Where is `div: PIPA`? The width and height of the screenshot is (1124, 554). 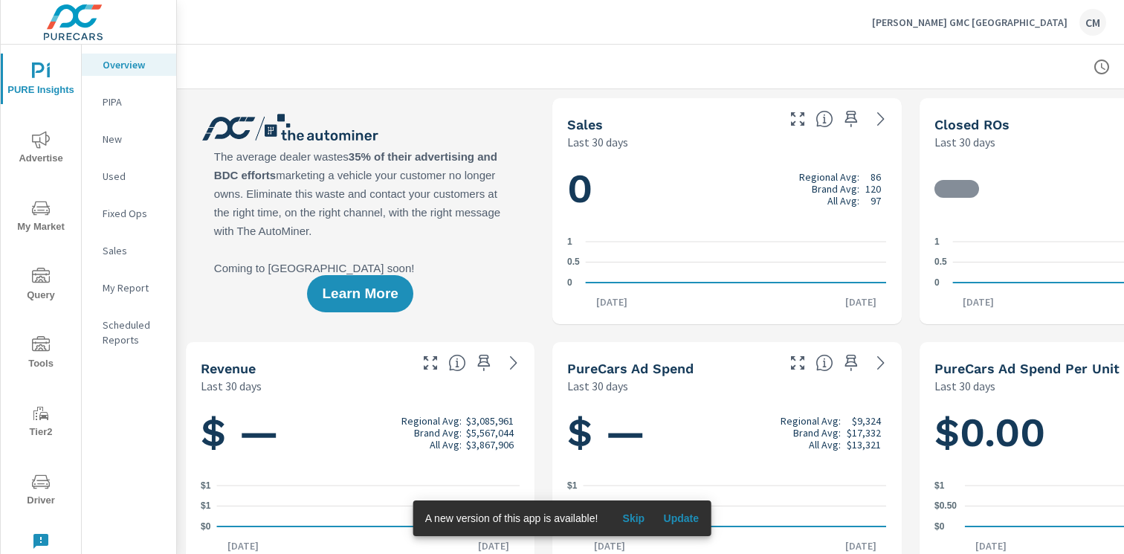 div: PIPA is located at coordinates (129, 102).